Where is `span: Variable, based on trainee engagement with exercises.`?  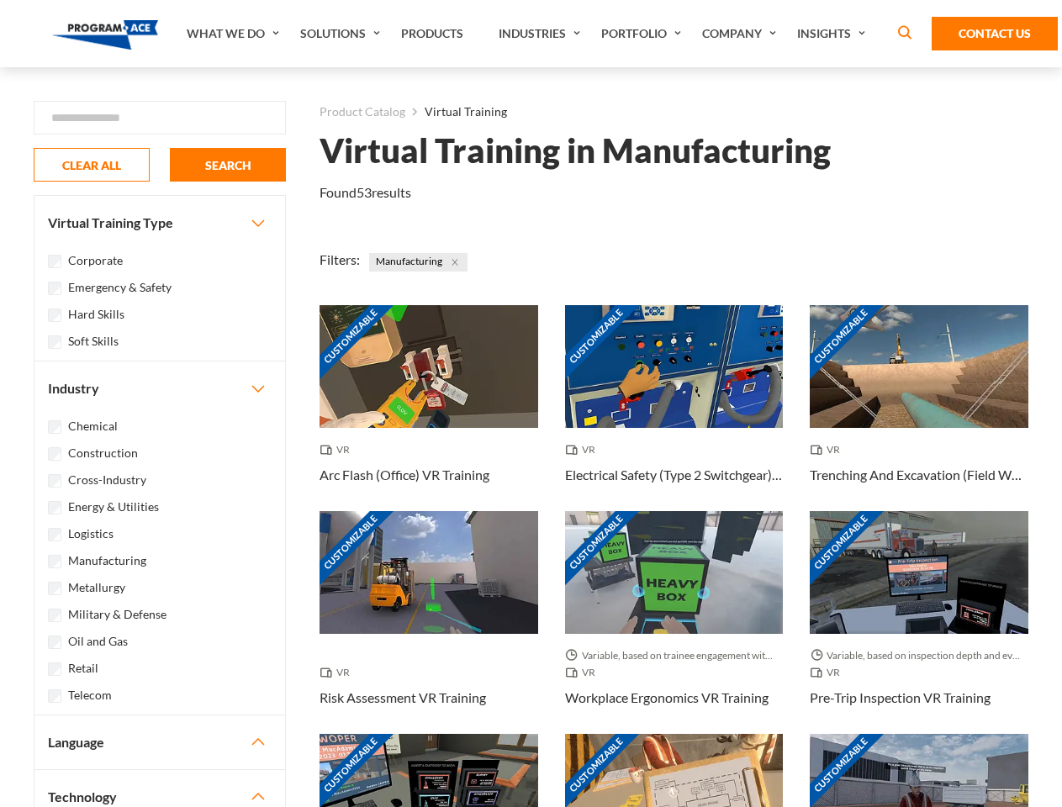
span: Variable, based on trainee engagement with exercises. is located at coordinates (674, 656).